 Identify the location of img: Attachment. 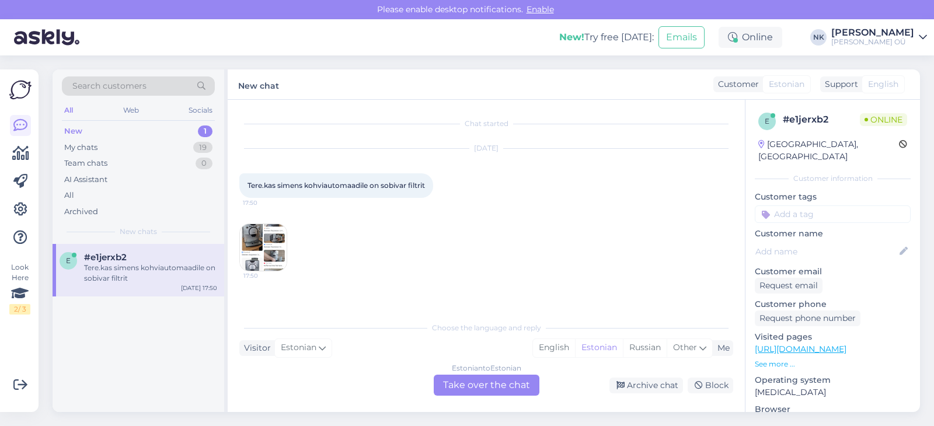
(263, 248).